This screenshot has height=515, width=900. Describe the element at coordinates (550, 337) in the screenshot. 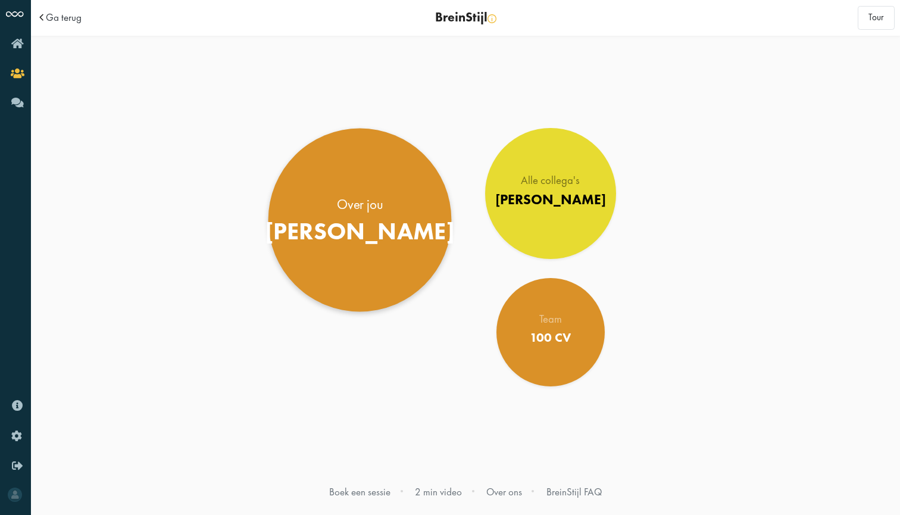

I see `div: 100 CV` at that location.